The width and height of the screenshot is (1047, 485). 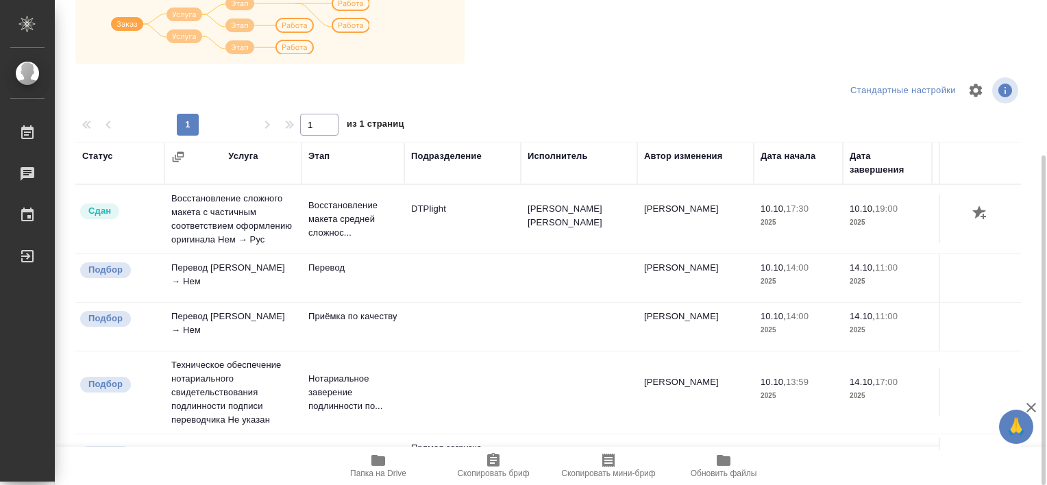 What do you see at coordinates (886, 382) in the screenshot?
I see `p: 17:00` at bounding box center [886, 382].